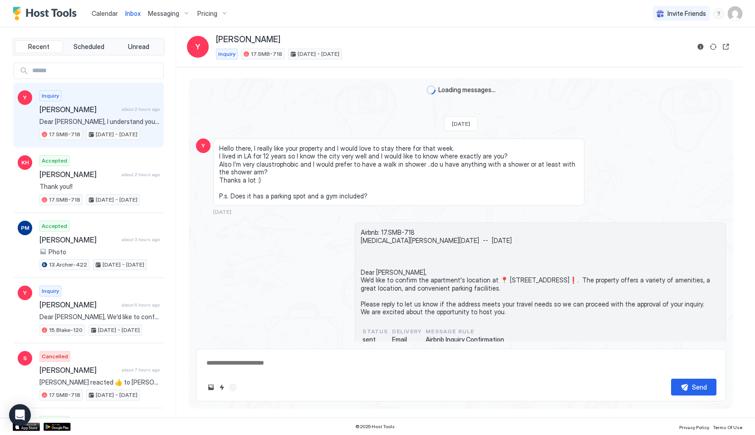  Describe the element at coordinates (727, 426) in the screenshot. I see `a: Terms Of Use` at that location.